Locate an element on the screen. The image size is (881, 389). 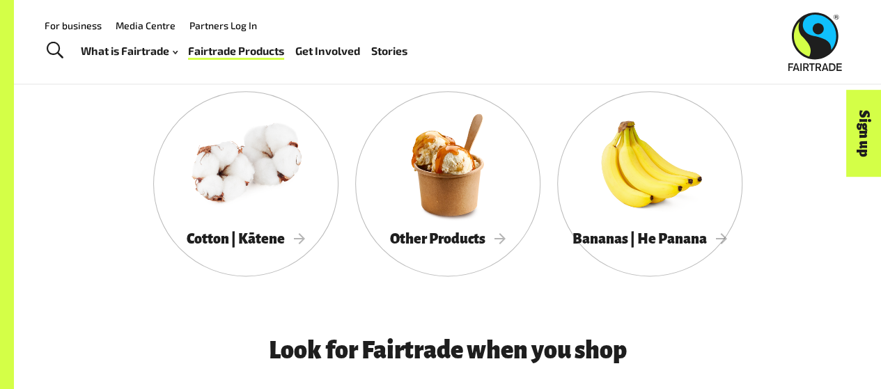
a: Partners Log In is located at coordinates (223, 25).